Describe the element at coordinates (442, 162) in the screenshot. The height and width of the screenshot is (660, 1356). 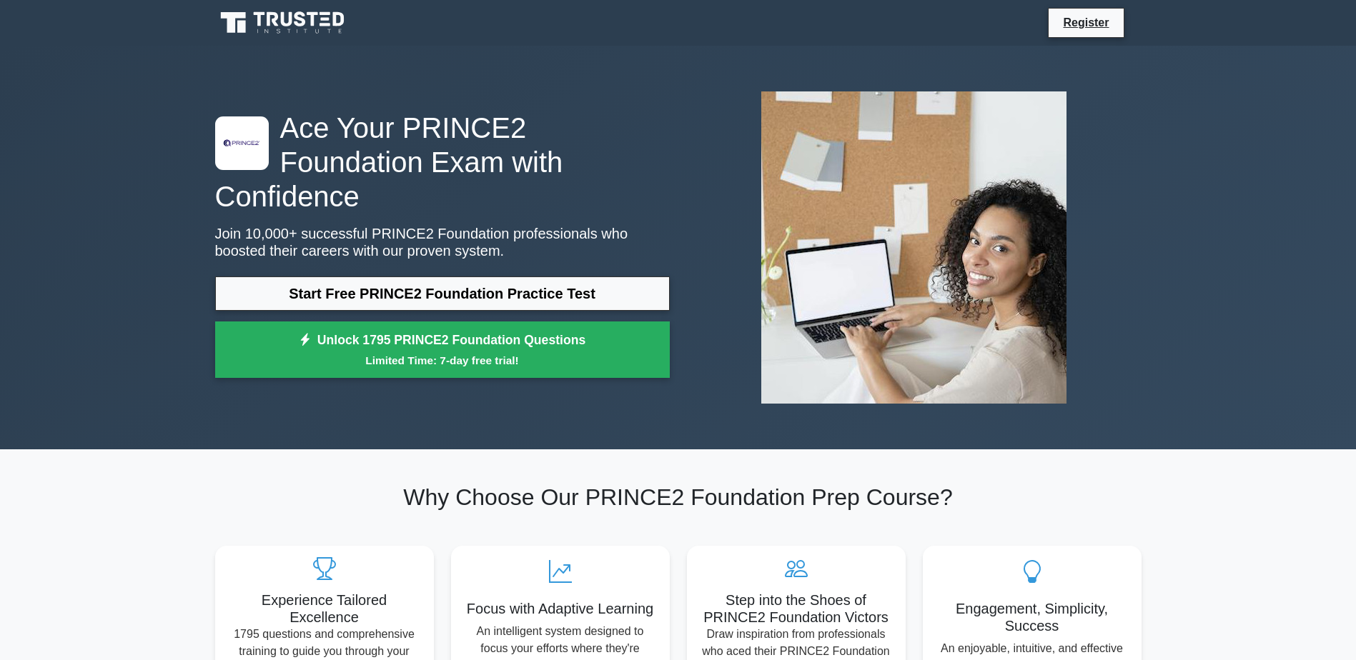
I see `h1: Ace Your PRINCE2 Foundation Exam with Confidence` at that location.